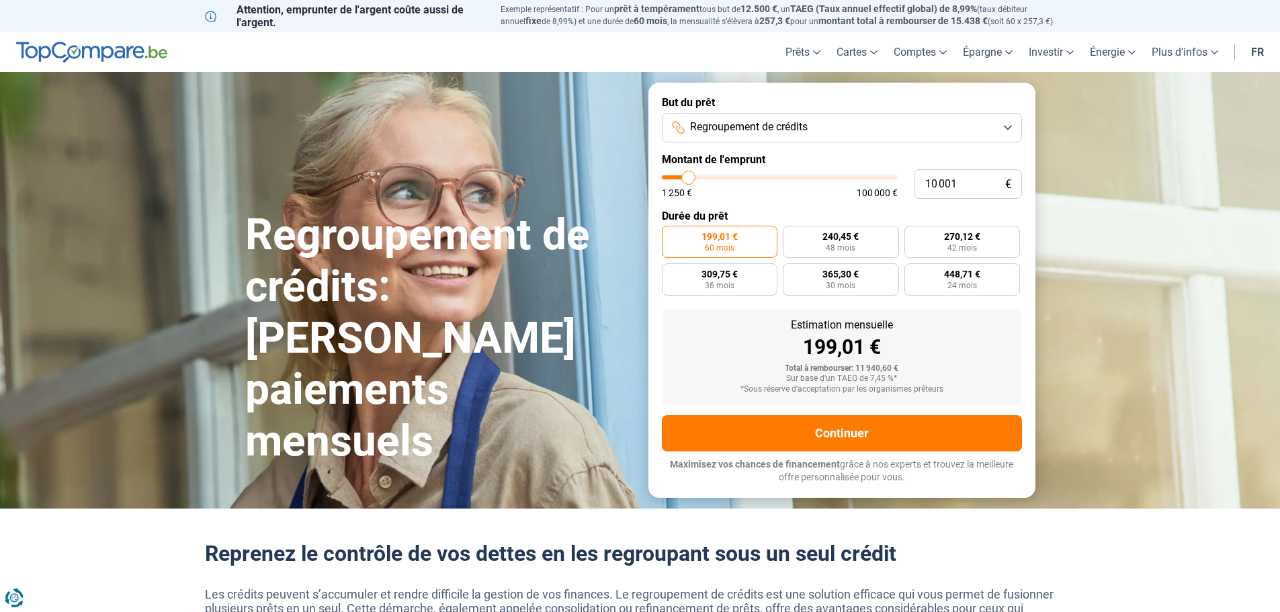  I want to click on div: *Sous réserve d'acceptation par les organismes prêteurs, so click(842, 390).